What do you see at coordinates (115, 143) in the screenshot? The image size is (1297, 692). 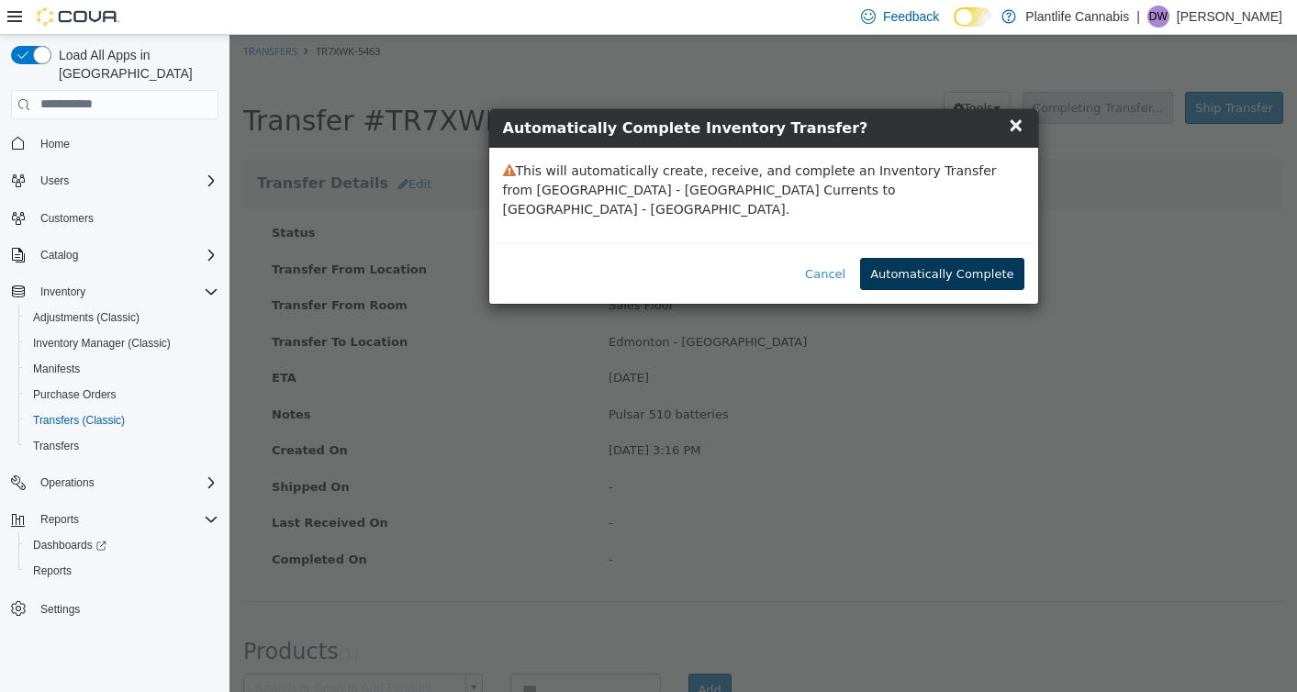 I see `button: Home` at bounding box center [115, 143].